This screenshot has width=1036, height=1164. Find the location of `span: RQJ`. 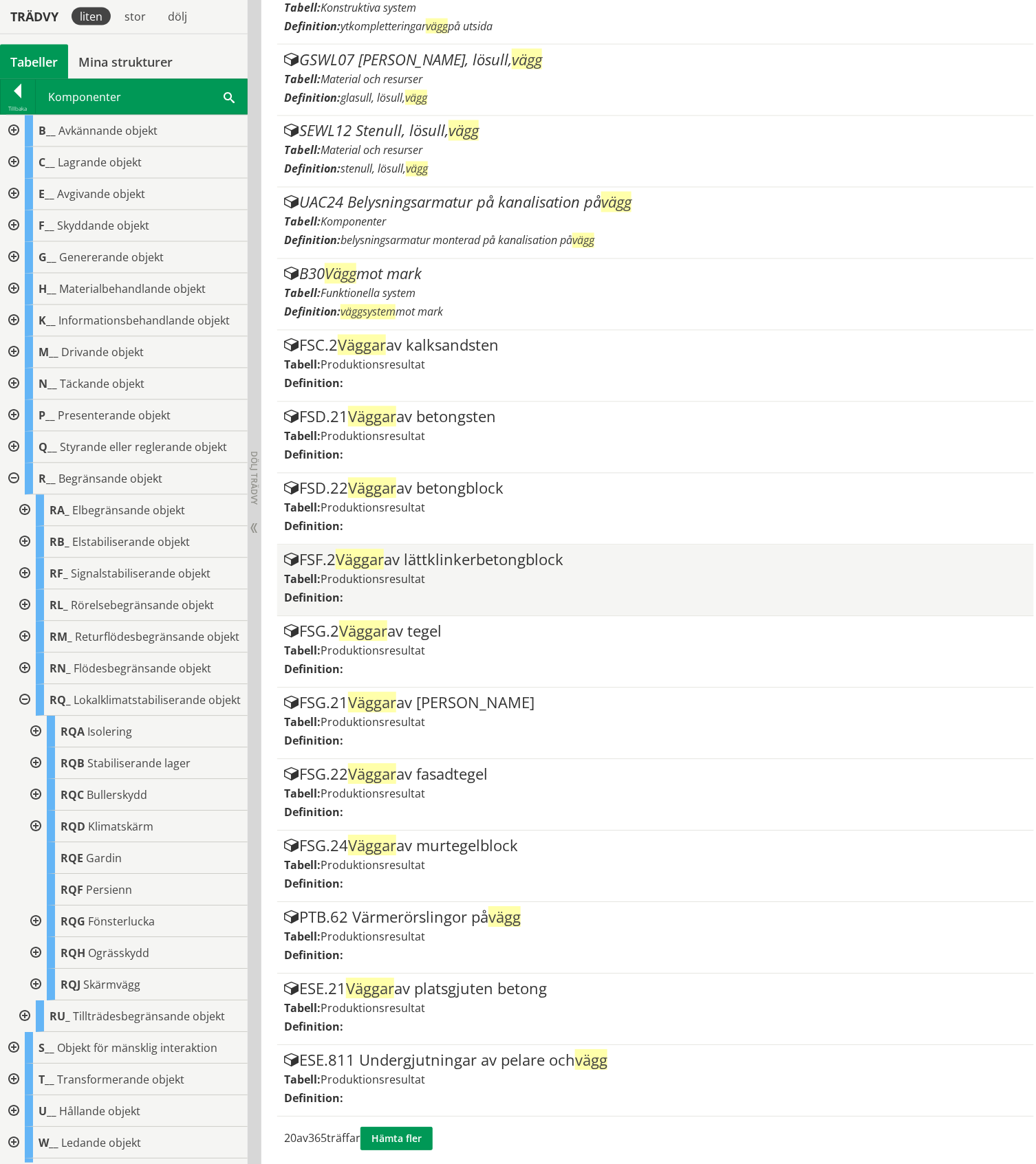

span: RQJ is located at coordinates (70, 985).